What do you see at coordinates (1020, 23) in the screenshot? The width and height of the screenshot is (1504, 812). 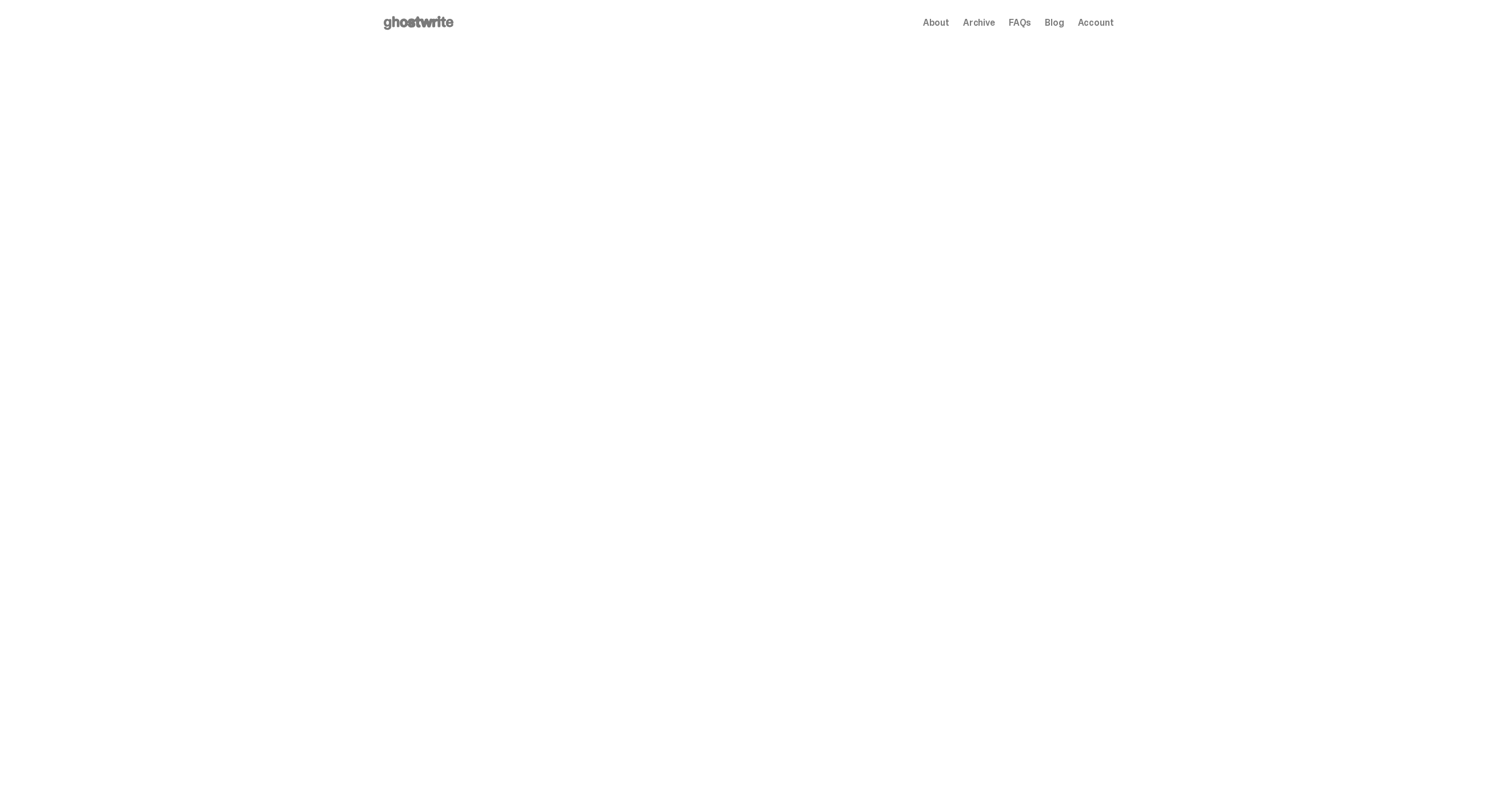 I see `span: FAQs` at bounding box center [1020, 23].